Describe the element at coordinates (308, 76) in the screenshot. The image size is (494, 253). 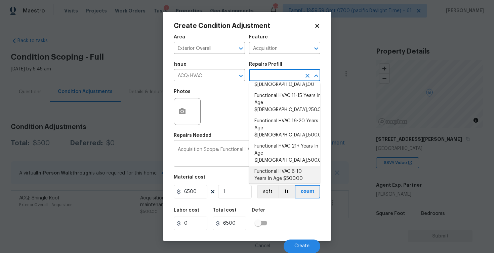
I see `button: Clear` at that location.